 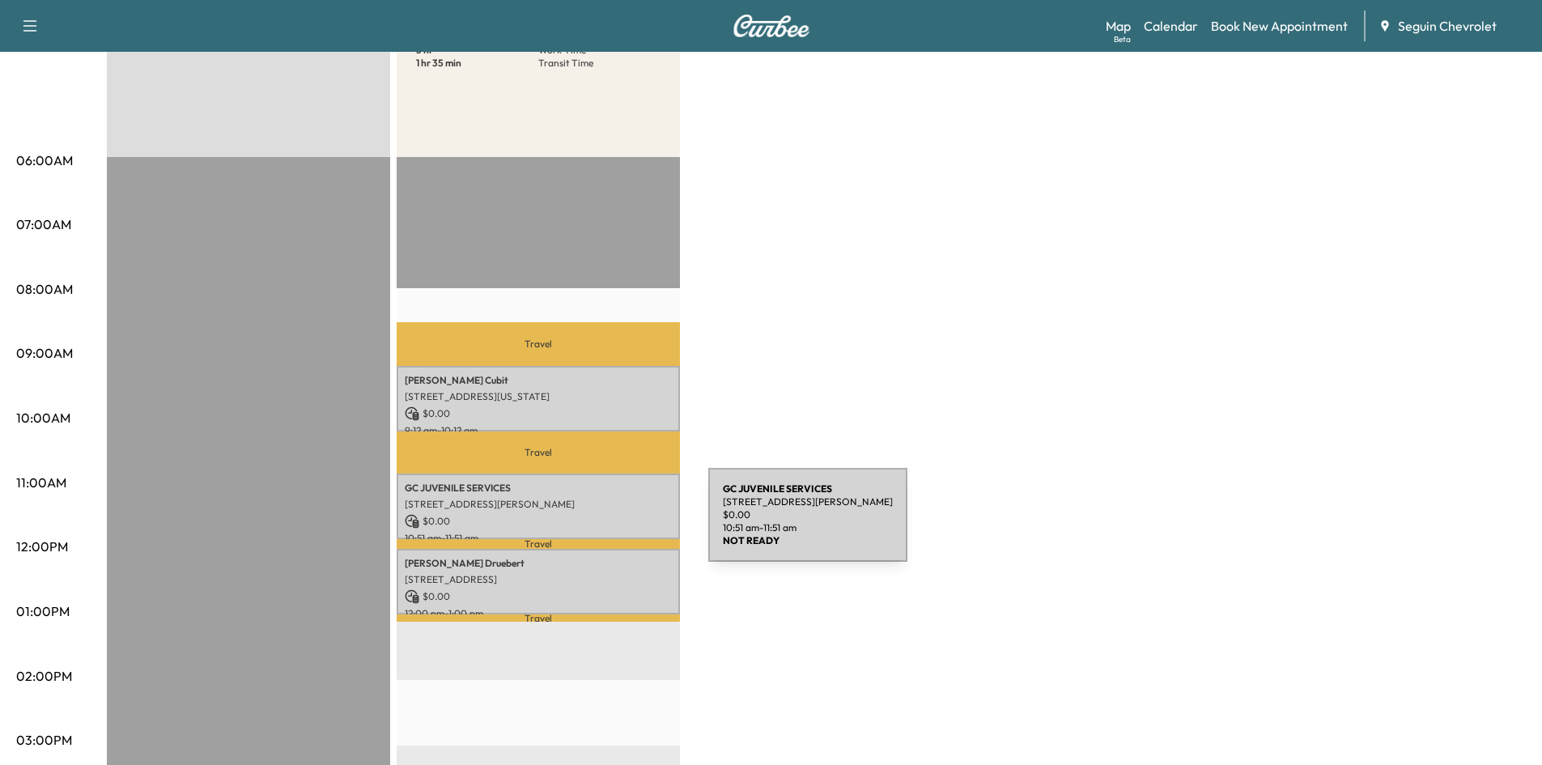 I want to click on p: 9:12 am - 10:12 am, so click(x=538, y=430).